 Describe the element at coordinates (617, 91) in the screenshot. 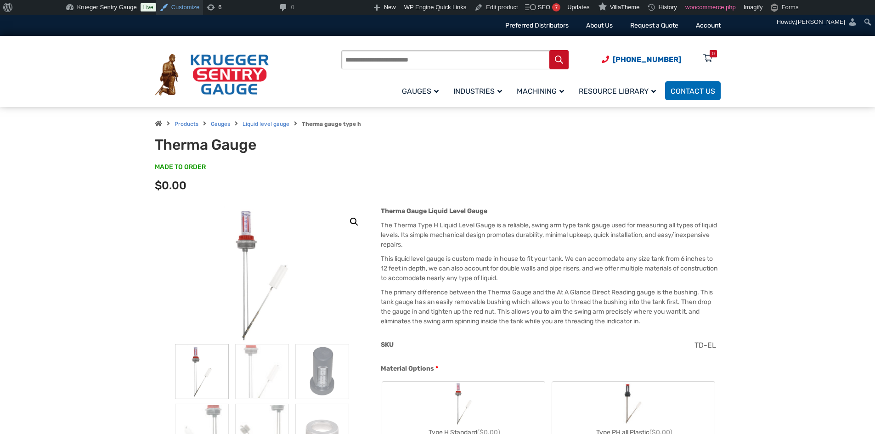

I see `span: Resource Library` at that location.